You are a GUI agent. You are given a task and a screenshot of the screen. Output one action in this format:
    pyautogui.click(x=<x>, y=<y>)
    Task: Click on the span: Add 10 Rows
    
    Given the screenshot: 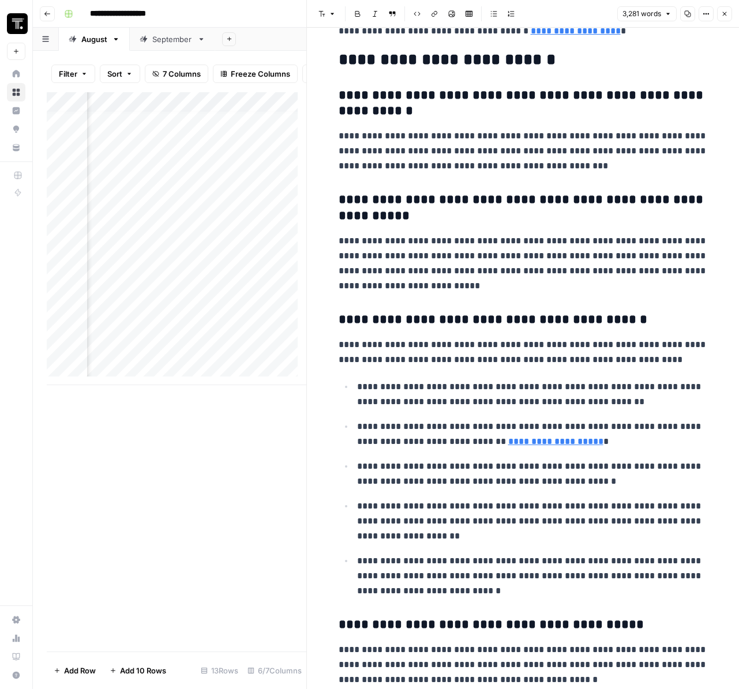 What is the action you would take?
    pyautogui.click(x=143, y=671)
    